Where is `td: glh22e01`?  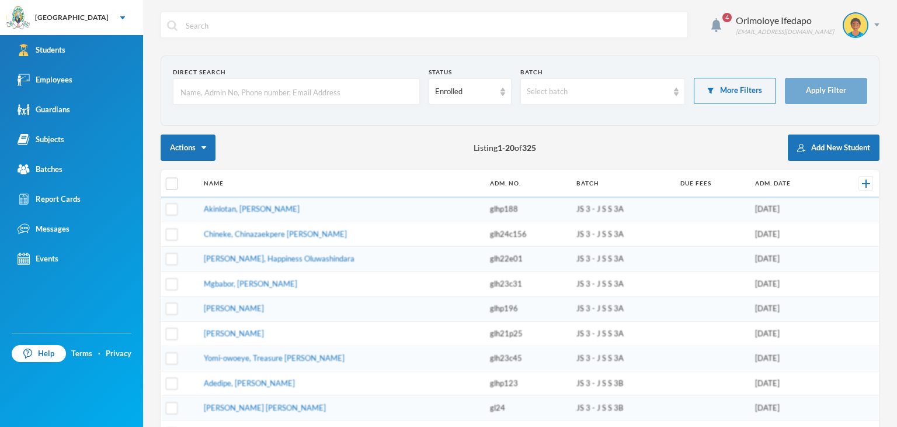 td: glh22e01 is located at coordinates (528, 259).